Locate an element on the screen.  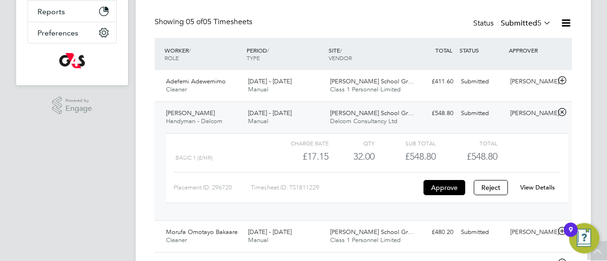
span: 05 of is located at coordinates (194, 22).